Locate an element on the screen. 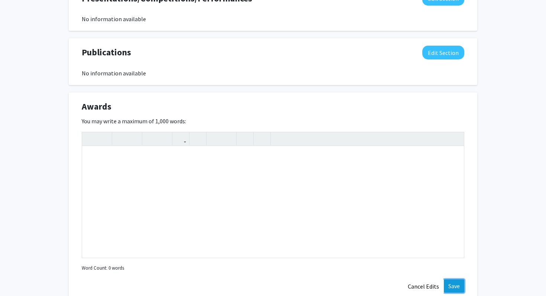 This screenshot has height=296, width=546. button: Unordered list is located at coordinates (215, 139).